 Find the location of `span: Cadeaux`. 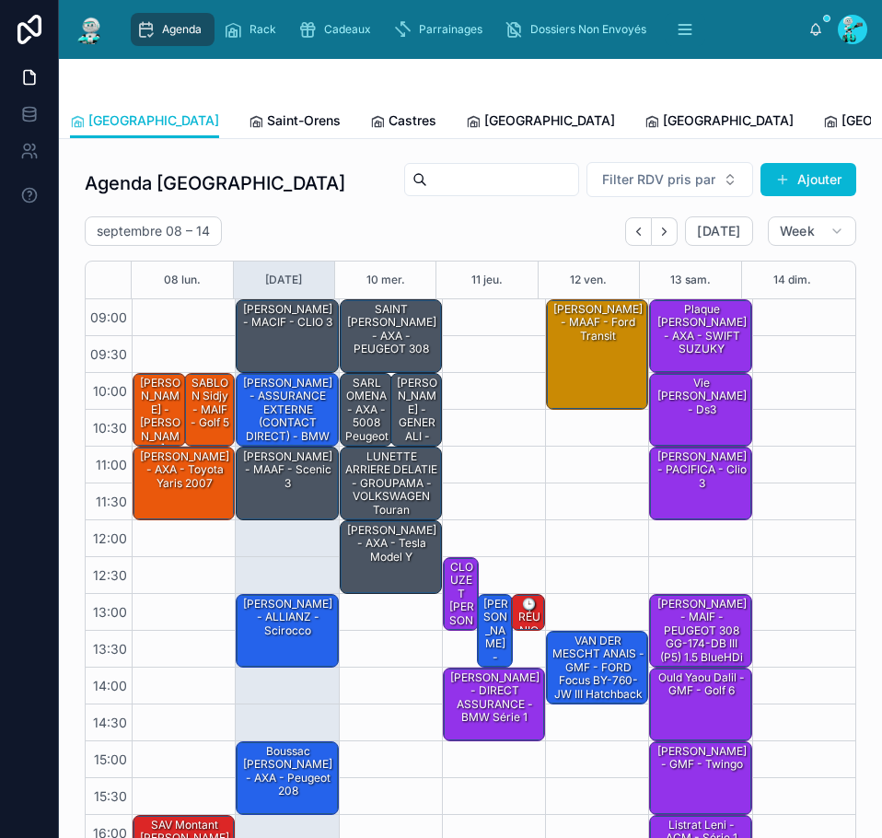

span: Cadeaux is located at coordinates (347, 29).